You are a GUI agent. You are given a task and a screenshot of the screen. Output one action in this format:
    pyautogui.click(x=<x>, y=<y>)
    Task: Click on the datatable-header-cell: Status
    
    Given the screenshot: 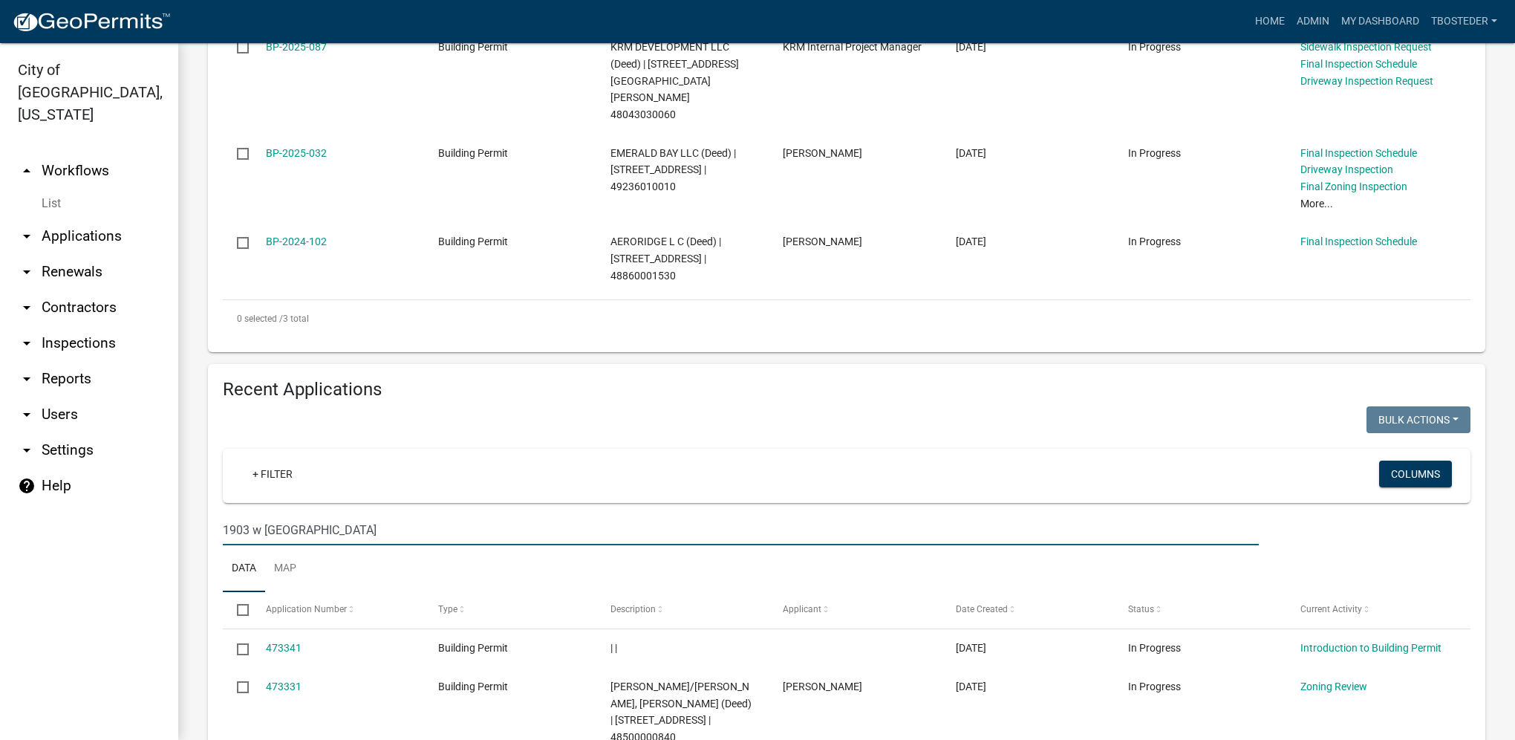 What is the action you would take?
    pyautogui.click(x=1200, y=610)
    